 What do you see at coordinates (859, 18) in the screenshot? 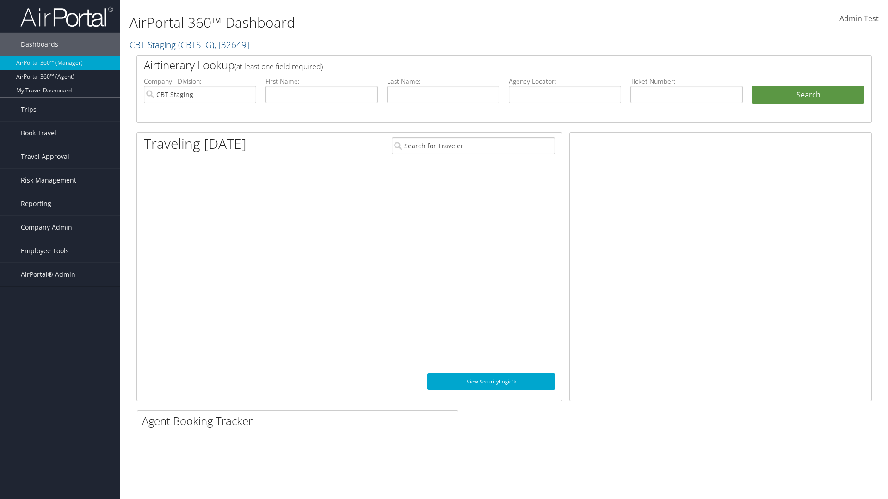
I see `span: Admin Test` at bounding box center [859, 18].